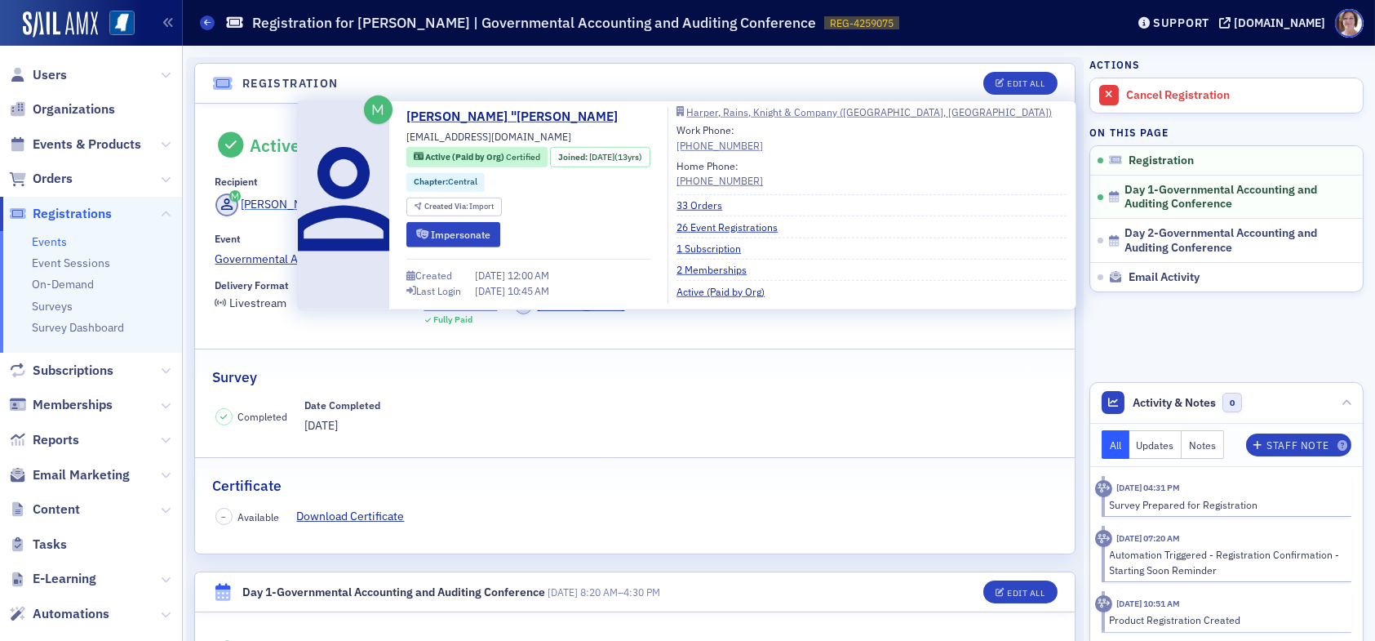 This screenshot has height=641, width=1375. What do you see at coordinates (446, 182) in the screenshot?
I see `div: Chapter:` at bounding box center [446, 182].